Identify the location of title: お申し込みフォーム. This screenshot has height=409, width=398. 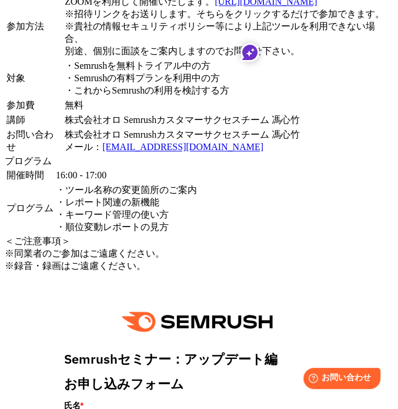
(199, 383).